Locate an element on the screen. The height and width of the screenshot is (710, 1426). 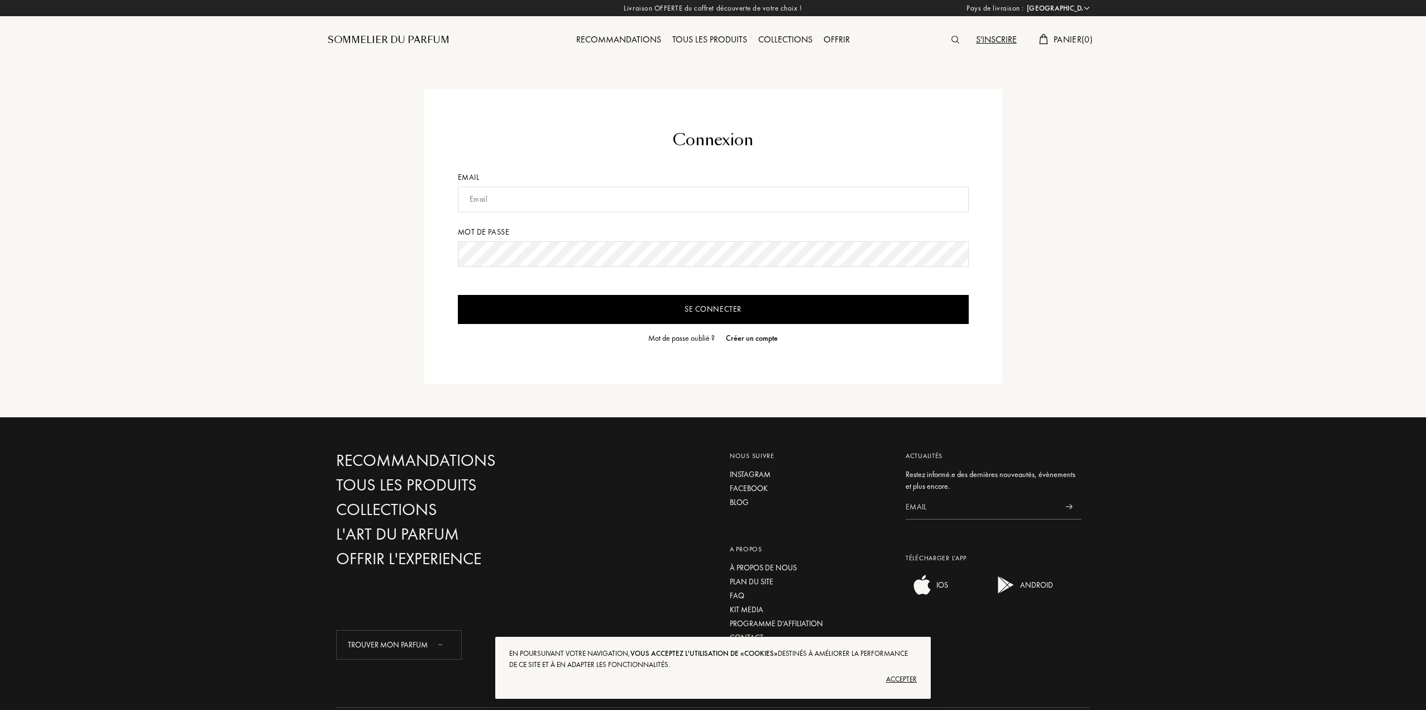
div: L'Art du Parfum is located at coordinates (456, 534).